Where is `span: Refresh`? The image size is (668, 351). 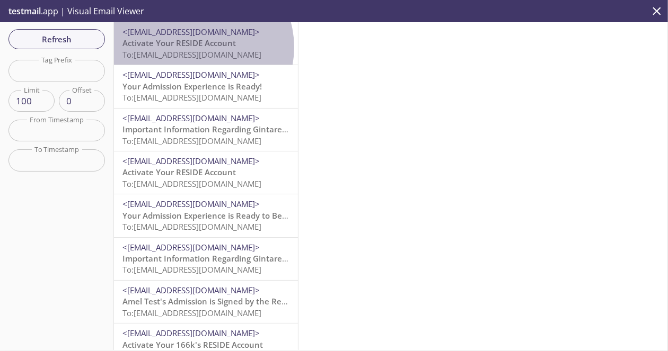
span: Refresh is located at coordinates (57, 39).